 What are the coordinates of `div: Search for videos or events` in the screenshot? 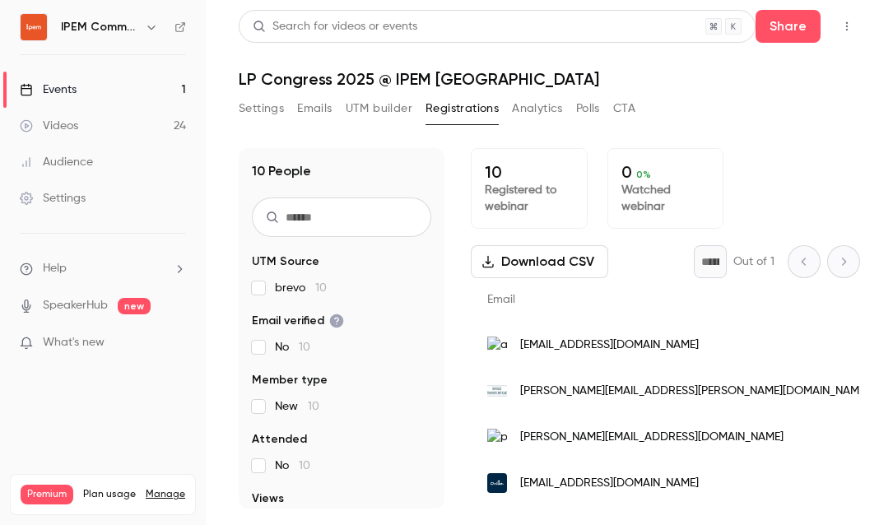 It's located at (335, 26).